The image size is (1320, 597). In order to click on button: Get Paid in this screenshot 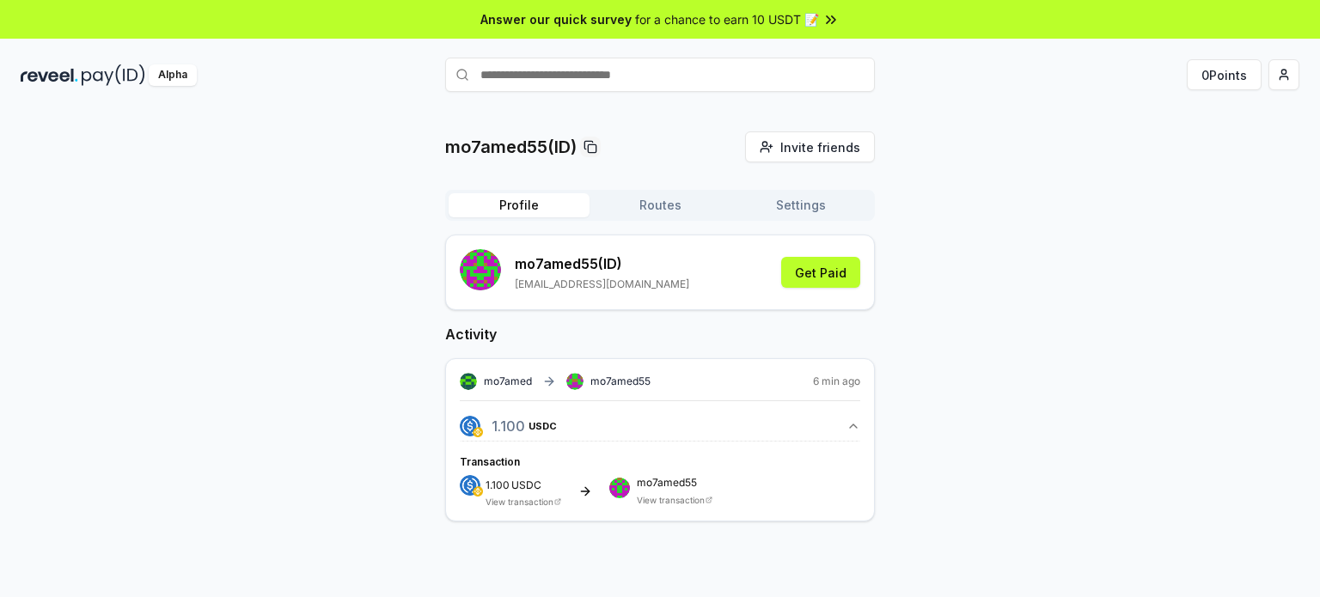, I will do `click(821, 272)`.